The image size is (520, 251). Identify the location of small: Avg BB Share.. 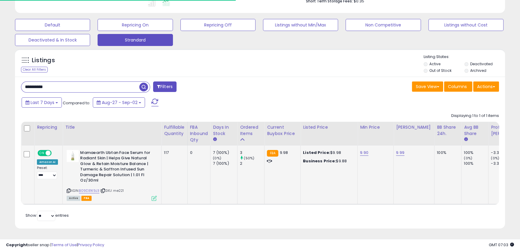
(466, 139).